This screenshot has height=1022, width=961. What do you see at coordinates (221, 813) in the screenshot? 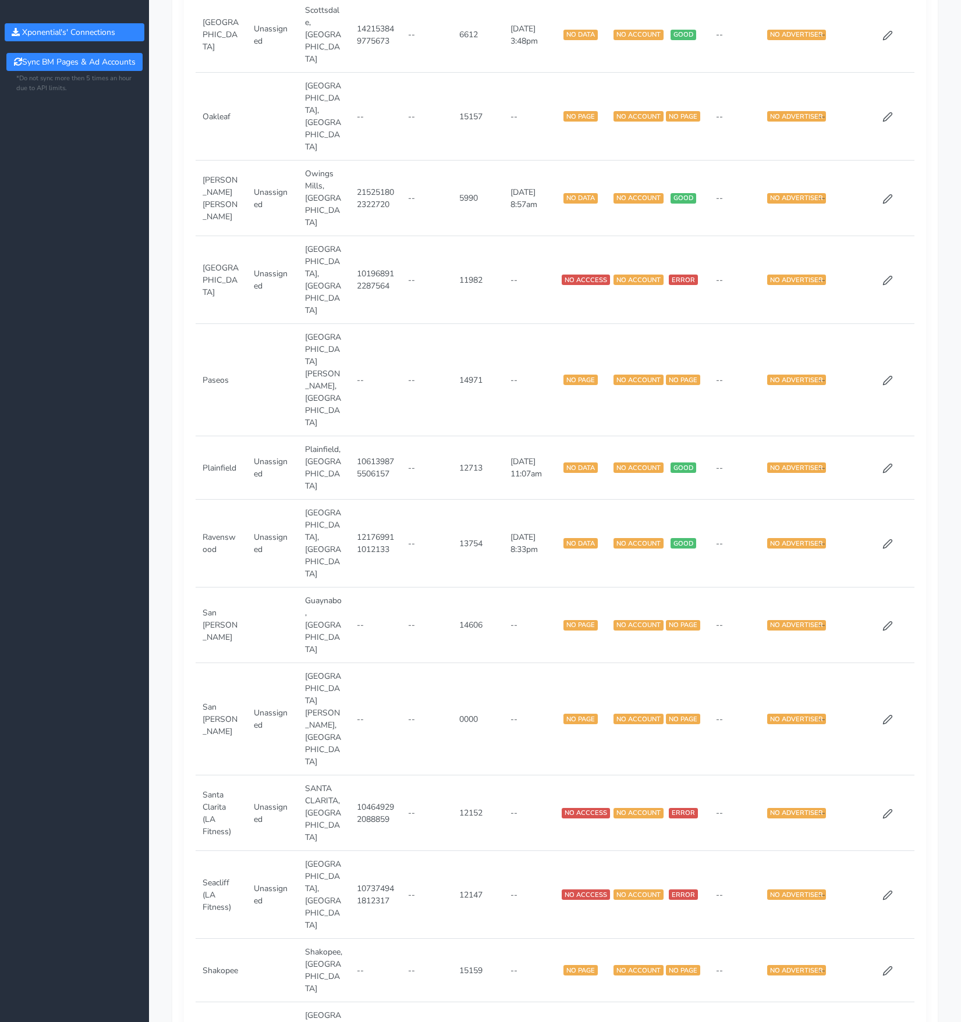
I see `td: Santa Clarita (LA Fitness)` at bounding box center [221, 813].